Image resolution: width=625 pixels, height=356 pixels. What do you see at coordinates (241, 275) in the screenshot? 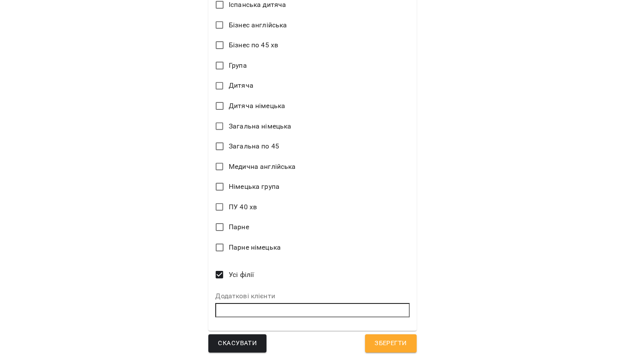
I see `span: Усі філії` at bounding box center [241, 275].